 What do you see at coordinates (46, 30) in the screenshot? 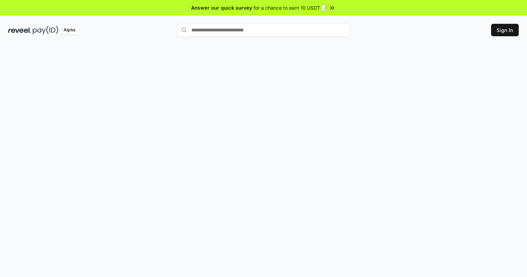
I see `img: pay_id` at bounding box center [46, 30].